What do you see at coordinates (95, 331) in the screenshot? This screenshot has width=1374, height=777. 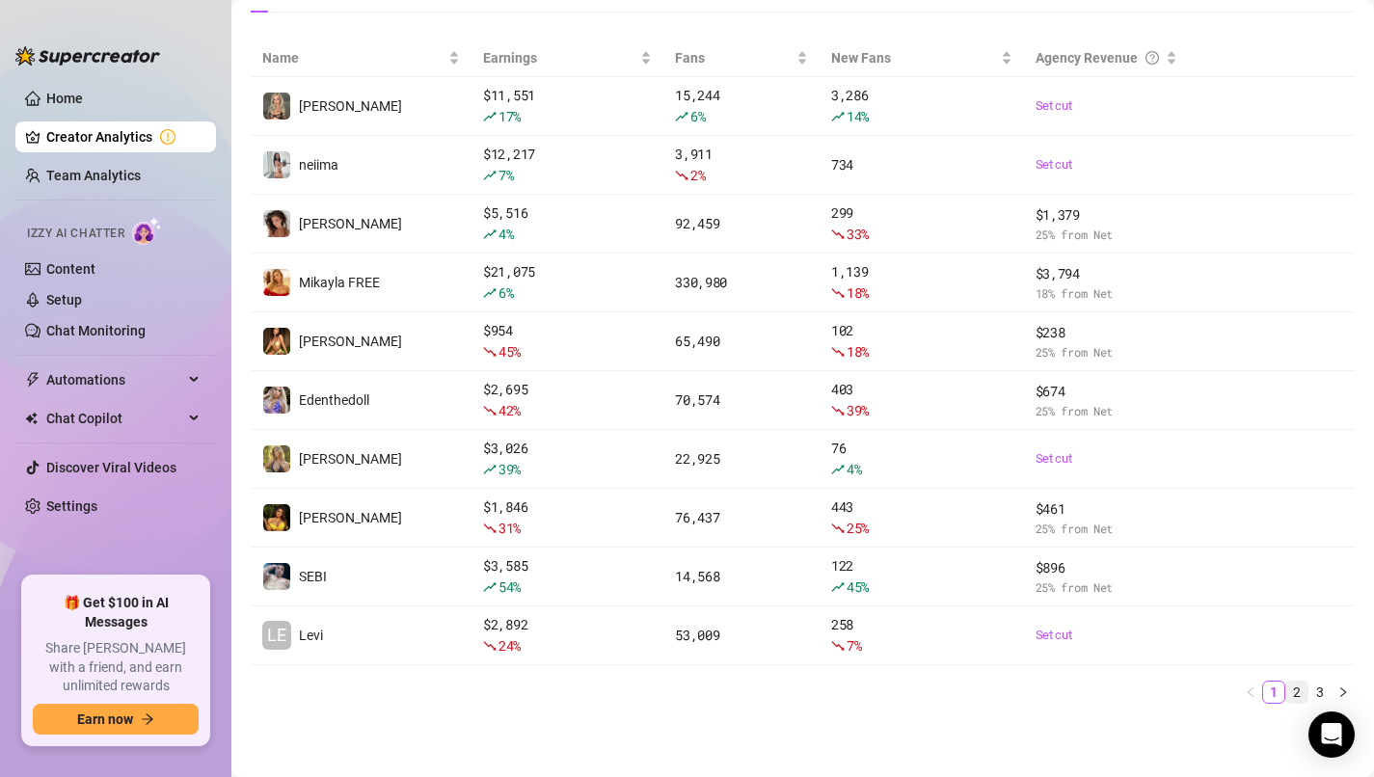 I see `a: Chat Monitoring` at bounding box center [95, 331].